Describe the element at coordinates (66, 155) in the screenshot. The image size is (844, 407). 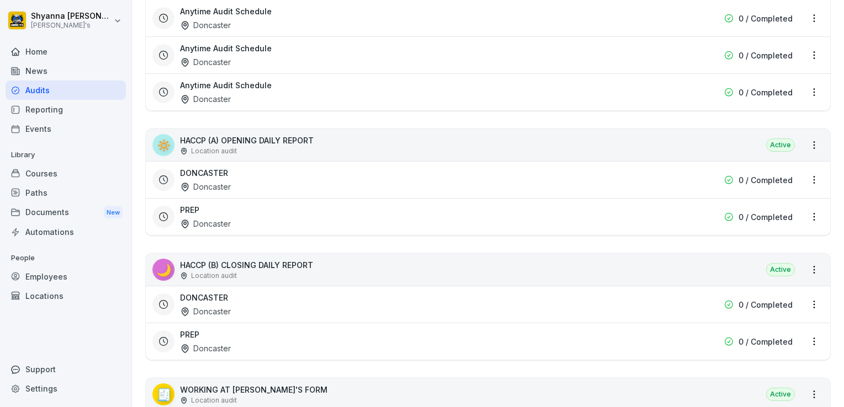
I see `p: Library` at that location.